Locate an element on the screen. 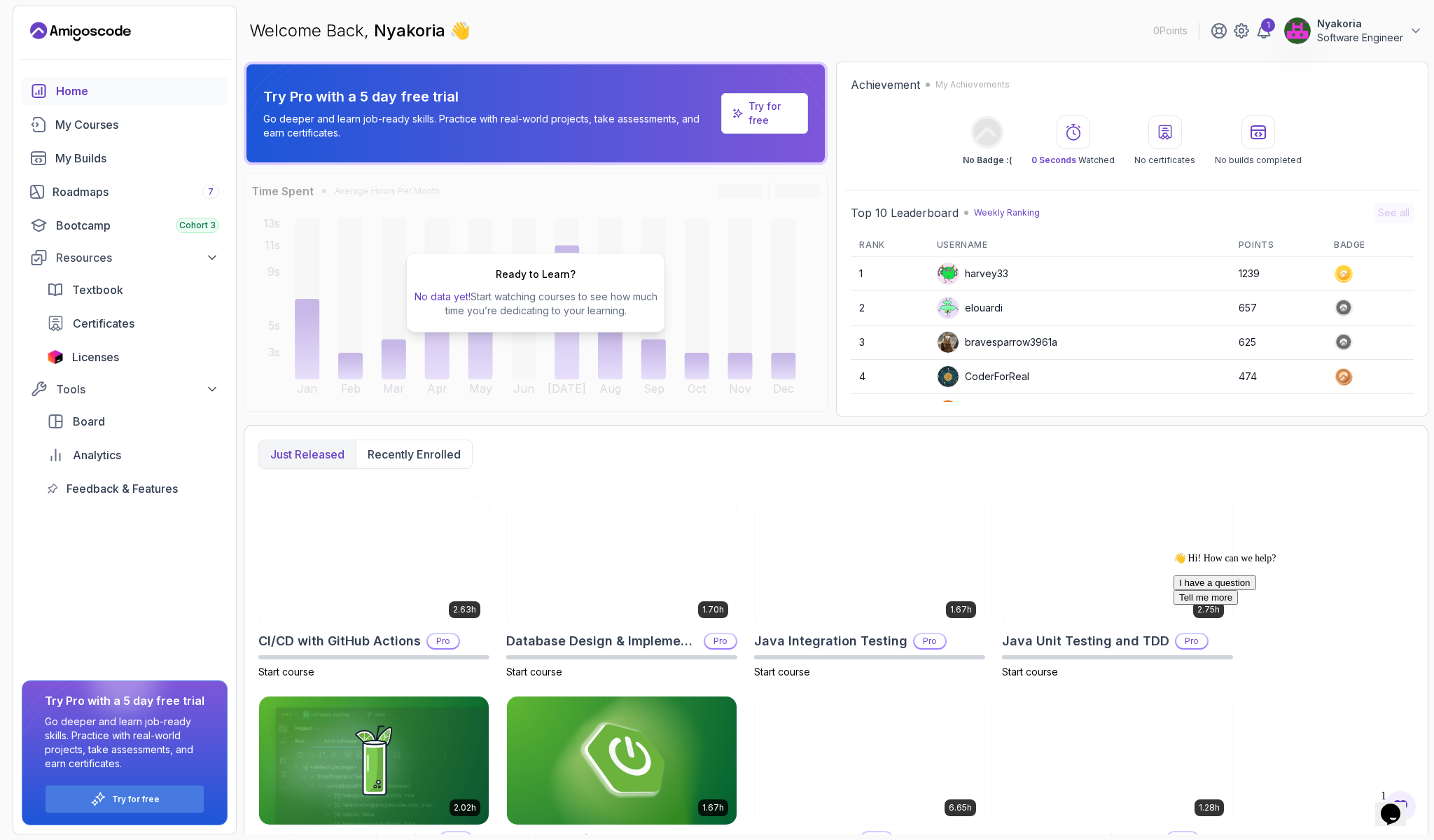 This screenshot has height=840, width=1434. h2: Database Design & Implementation is located at coordinates (603, 641).